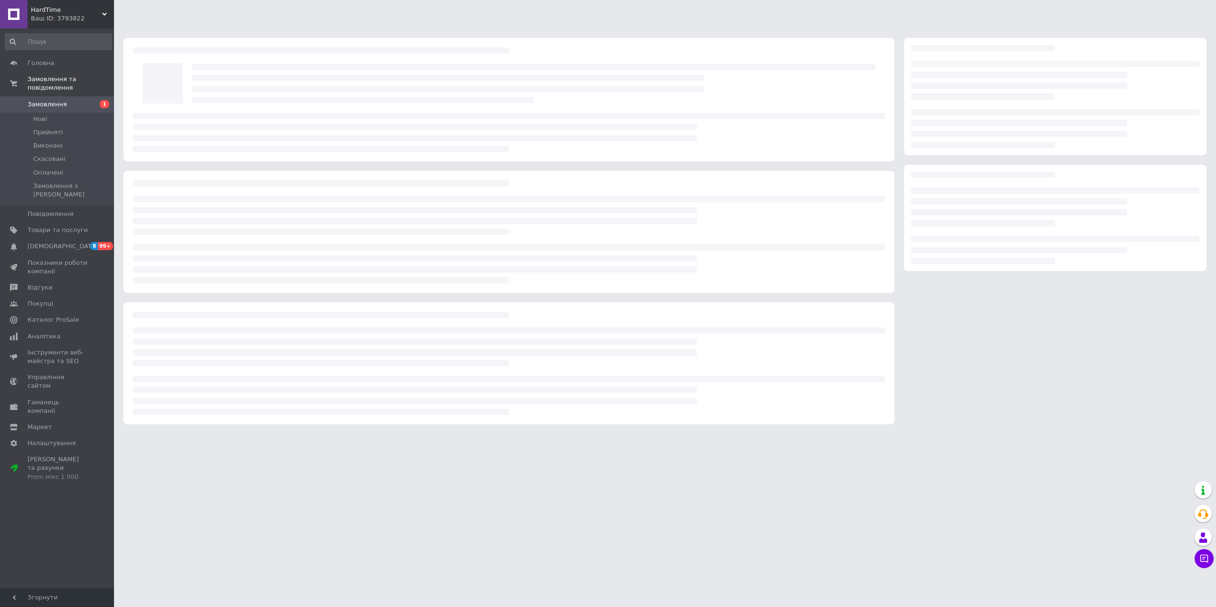 Image resolution: width=1216 pixels, height=607 pixels. Describe the element at coordinates (40, 304) in the screenshot. I see `span: Покупці` at that location.